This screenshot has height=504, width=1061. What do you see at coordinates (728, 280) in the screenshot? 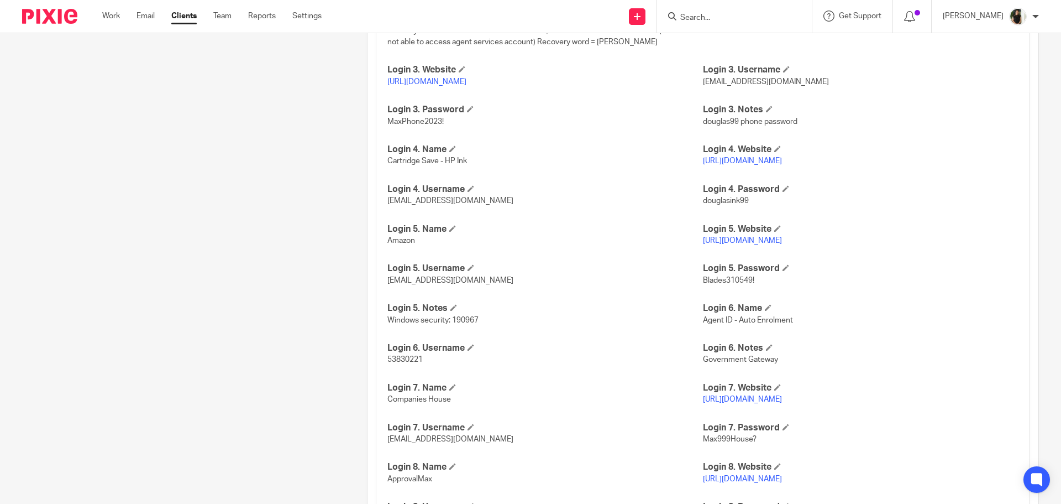
I see `span: Blades310549!` at bounding box center [728, 280].